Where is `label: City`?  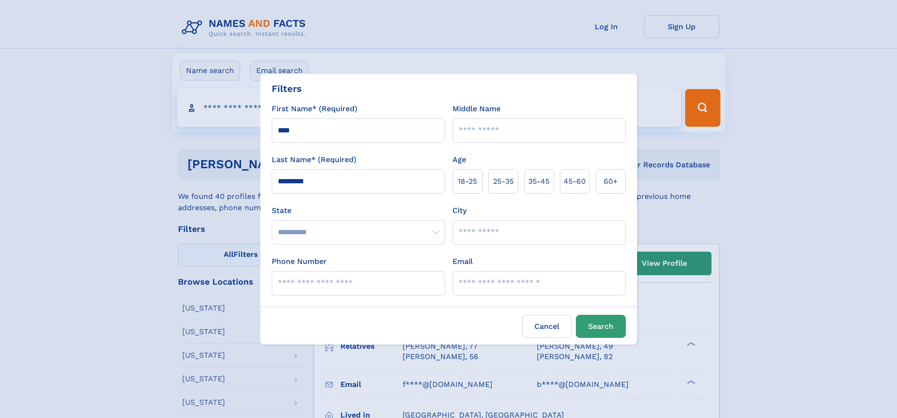 label: City is located at coordinates (460, 211).